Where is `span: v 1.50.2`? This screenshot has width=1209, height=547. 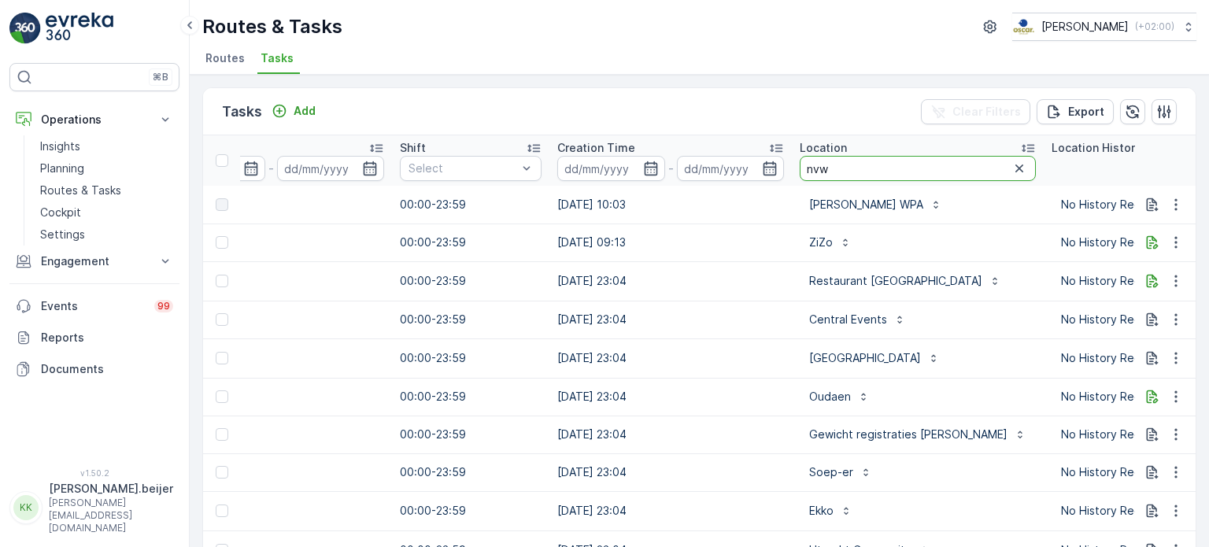
span: v 1.50.2 is located at coordinates (94, 473).